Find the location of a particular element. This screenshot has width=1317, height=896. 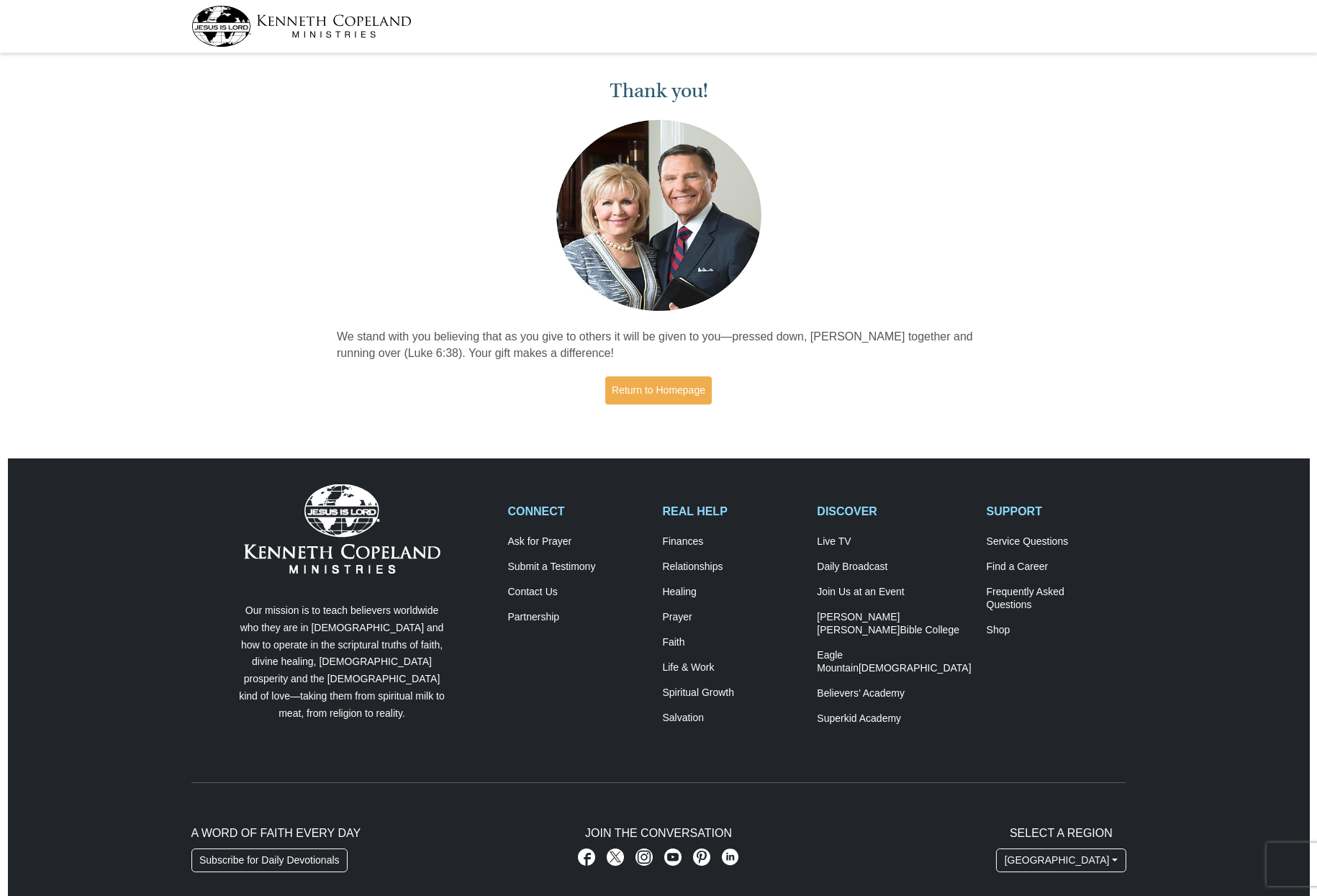

a: Life & Work is located at coordinates (732, 668).